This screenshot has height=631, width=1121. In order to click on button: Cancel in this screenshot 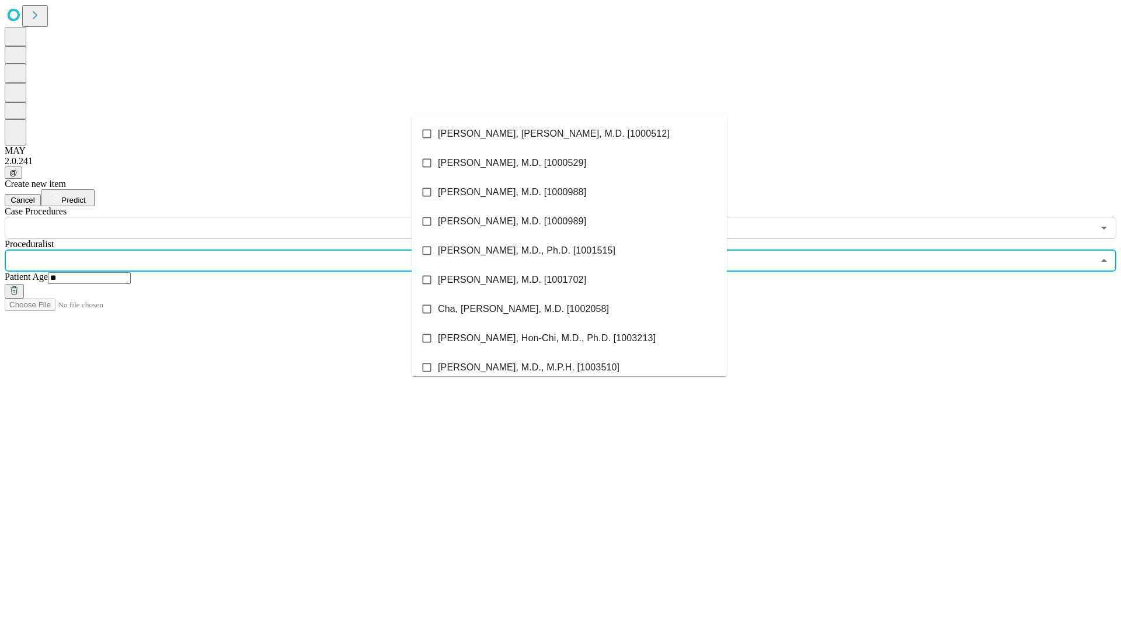, I will do `click(23, 200)`.